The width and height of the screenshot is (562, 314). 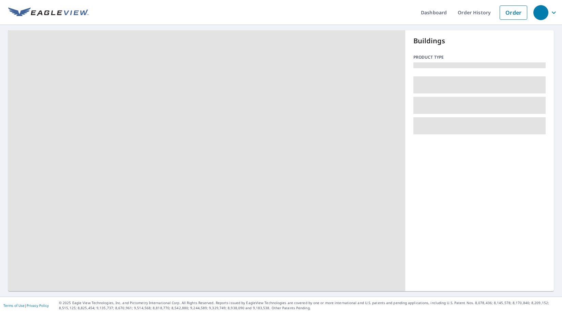 What do you see at coordinates (48, 13) in the screenshot?
I see `img: EV Logo` at bounding box center [48, 13].